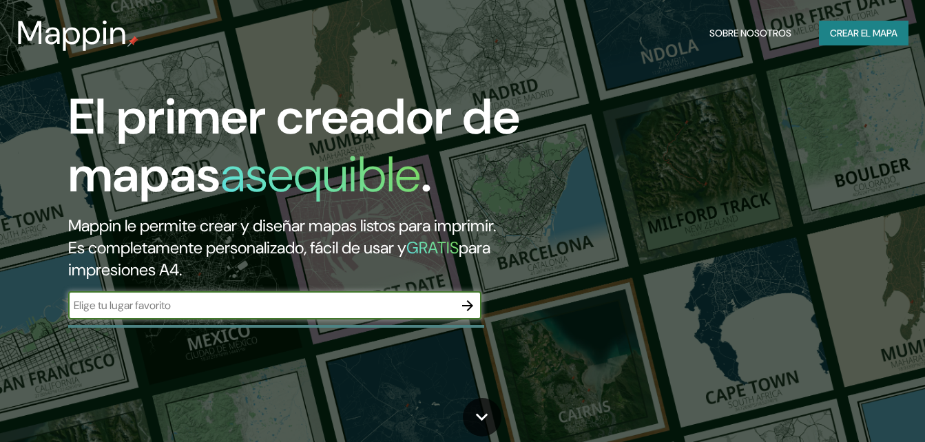  What do you see at coordinates (300, 152) in the screenshot?
I see `h1: El primer creador de mapas .` at bounding box center [300, 152].